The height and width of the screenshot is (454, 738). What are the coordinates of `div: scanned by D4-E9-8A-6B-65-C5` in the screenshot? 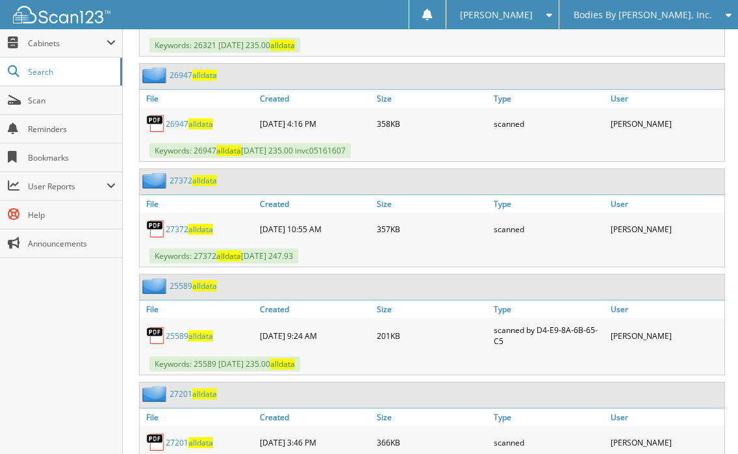 It's located at (549, 335).